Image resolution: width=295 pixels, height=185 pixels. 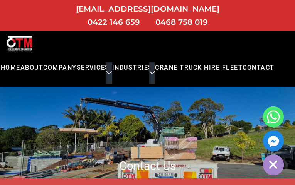 I want to click on img: Otmtransport, so click(x=19, y=43).